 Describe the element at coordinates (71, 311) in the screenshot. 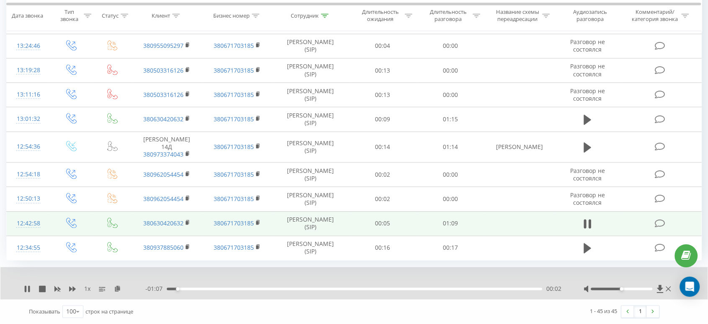

I see `div: 100` at that location.